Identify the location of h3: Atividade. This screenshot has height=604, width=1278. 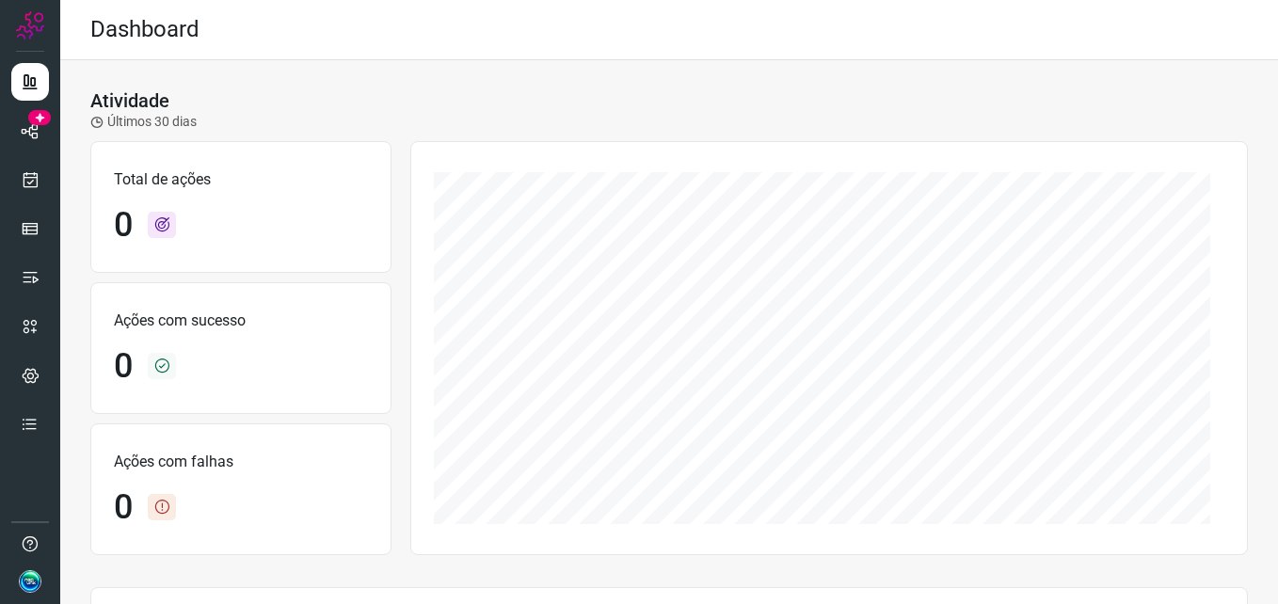
(130, 101).